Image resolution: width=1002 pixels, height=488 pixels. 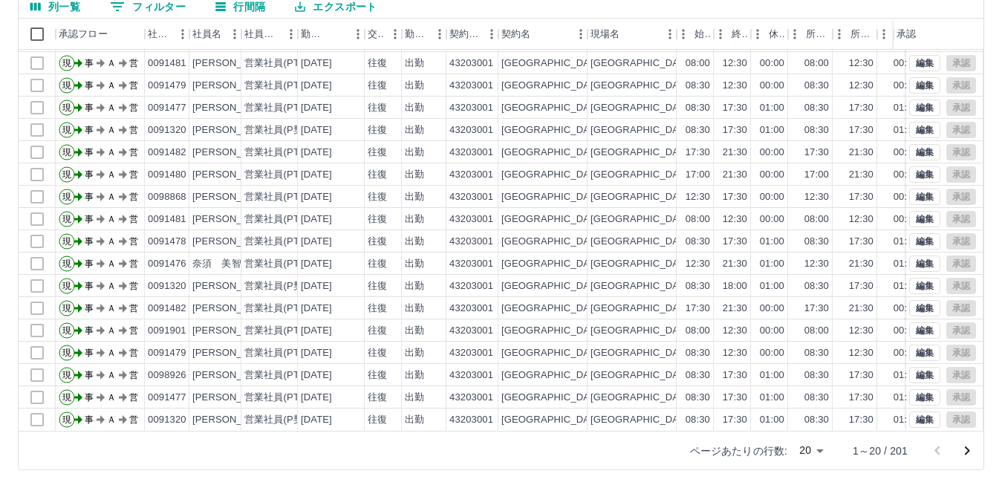 What do you see at coordinates (167, 130) in the screenshot?
I see `div: 0091320` at bounding box center [167, 130].